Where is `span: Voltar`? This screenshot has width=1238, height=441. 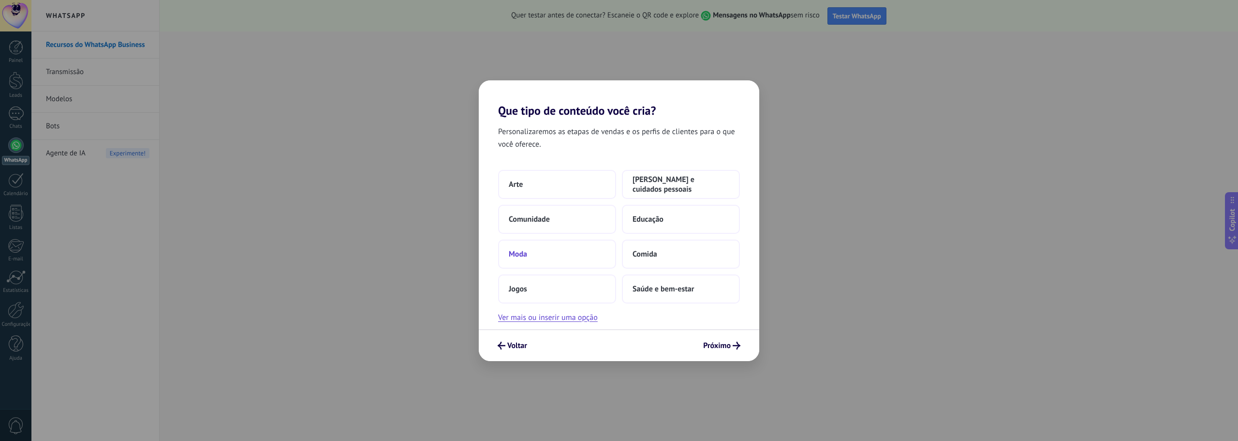
span: Voltar is located at coordinates (517, 345).